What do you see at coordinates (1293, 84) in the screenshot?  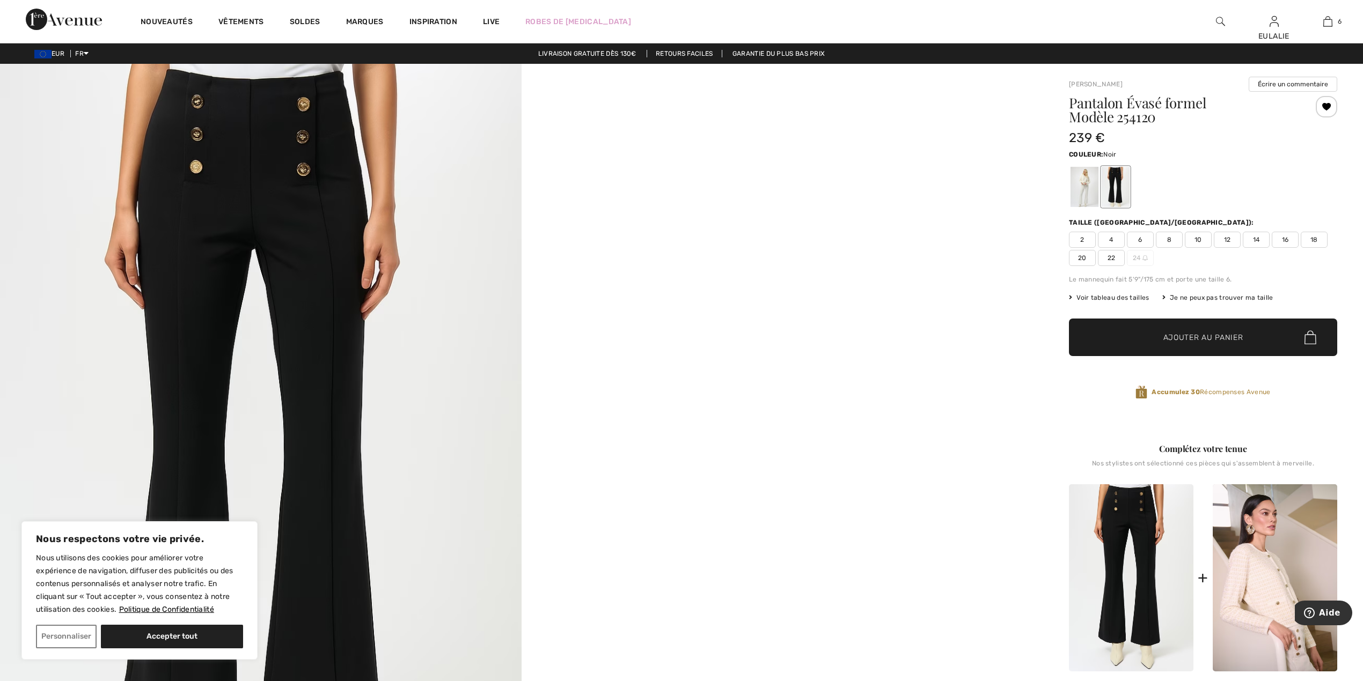 I see `button: Écrire un commentaire` at bounding box center [1293, 84].